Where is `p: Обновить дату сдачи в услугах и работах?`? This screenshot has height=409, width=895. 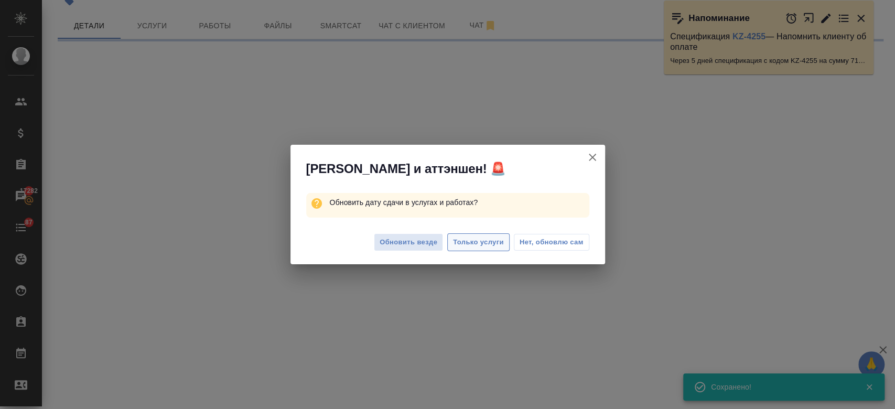 p: Обновить дату сдачи в услугах и работах? is located at coordinates (459, 202).